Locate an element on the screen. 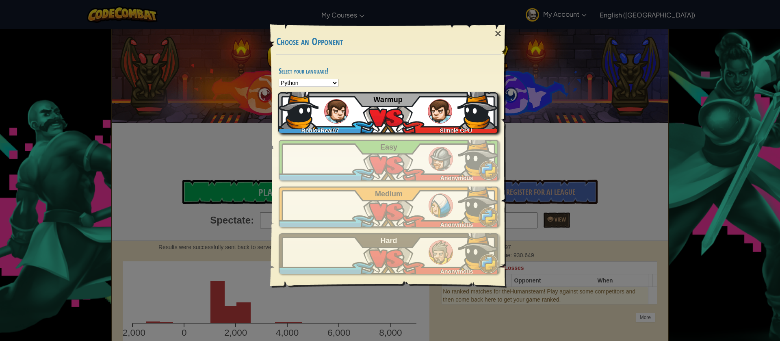 This screenshot has height=341, width=780. h3: Choose an Opponent is located at coordinates (389, 41).